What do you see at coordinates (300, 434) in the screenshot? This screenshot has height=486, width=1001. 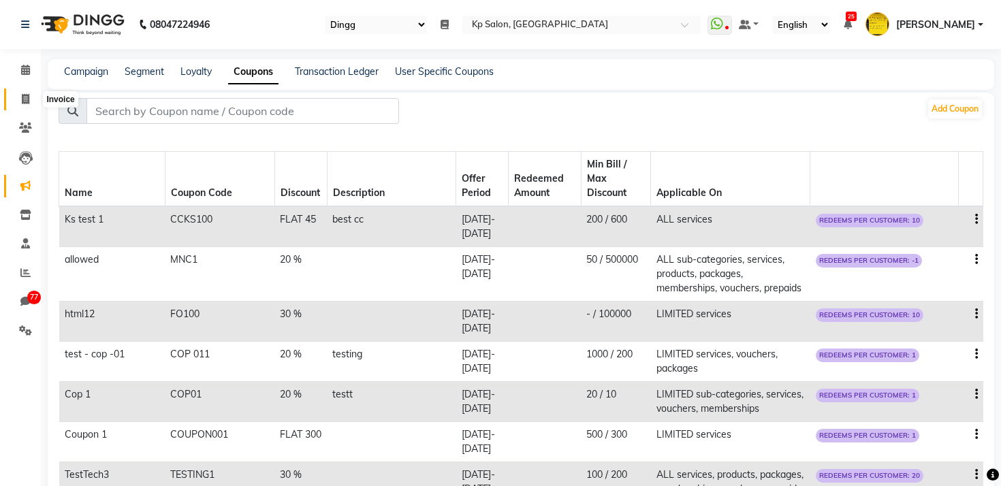 I see `span: FLAT 300` at bounding box center [300, 434].